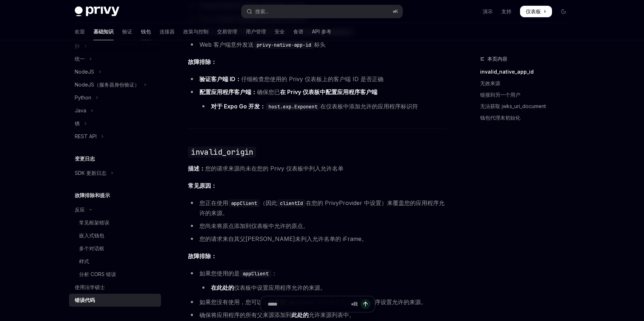 The height and width of the screenshot is (321, 644). I want to click on a: 连接器, so click(167, 32).